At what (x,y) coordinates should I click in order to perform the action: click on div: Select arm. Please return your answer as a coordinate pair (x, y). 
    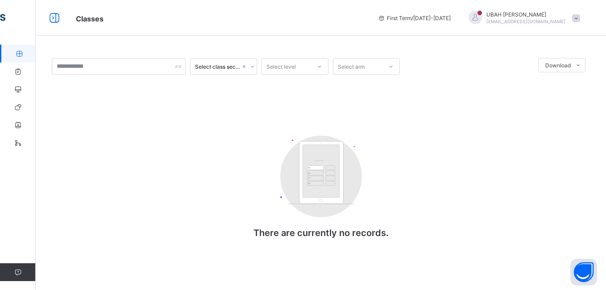
    Looking at the image, I should click on (351, 67).